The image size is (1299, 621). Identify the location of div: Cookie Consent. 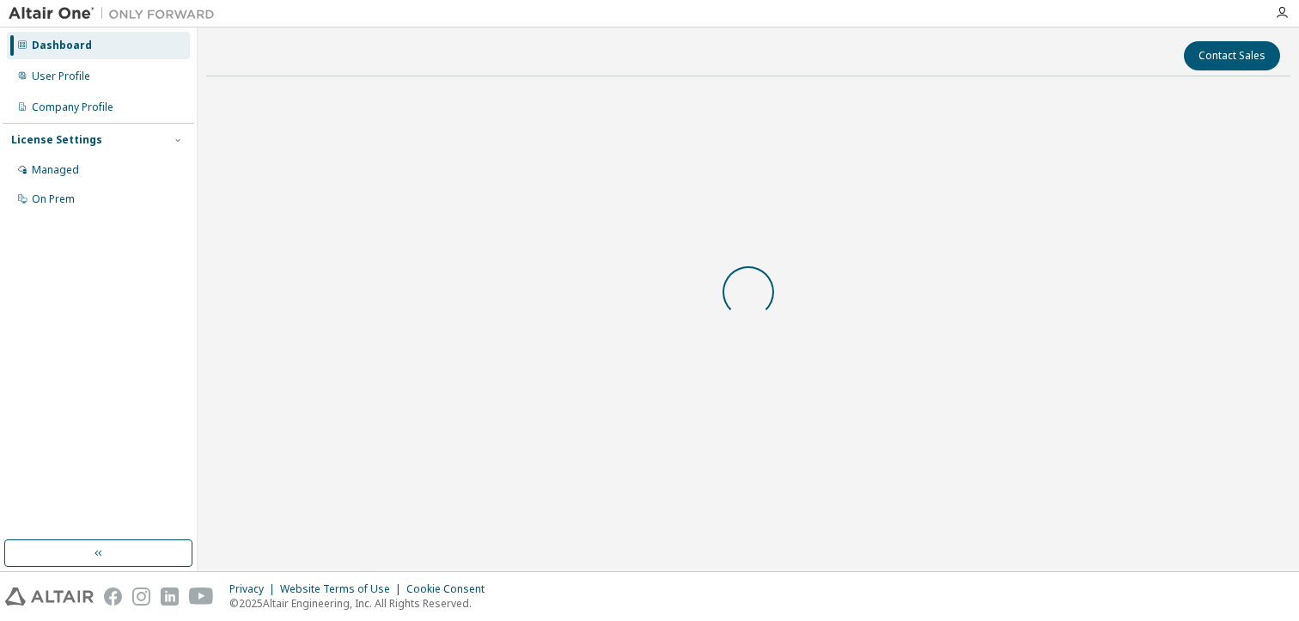
(450, 589).